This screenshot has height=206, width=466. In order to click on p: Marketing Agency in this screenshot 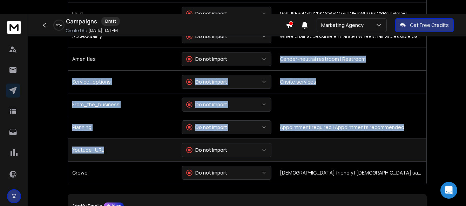, I will do `click(343, 25)`.